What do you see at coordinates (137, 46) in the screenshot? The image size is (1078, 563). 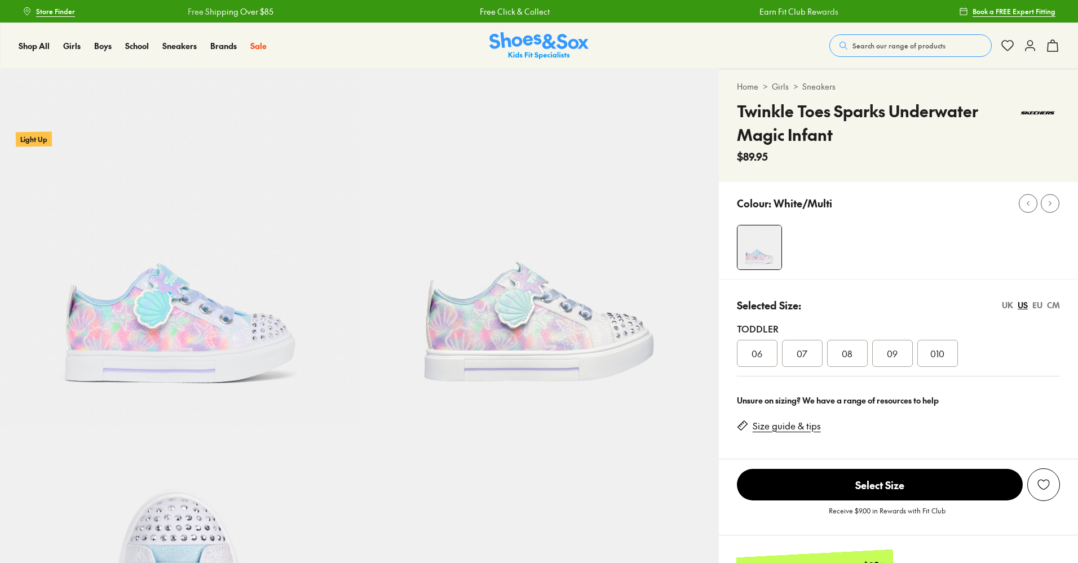 I see `a: School` at bounding box center [137, 46].